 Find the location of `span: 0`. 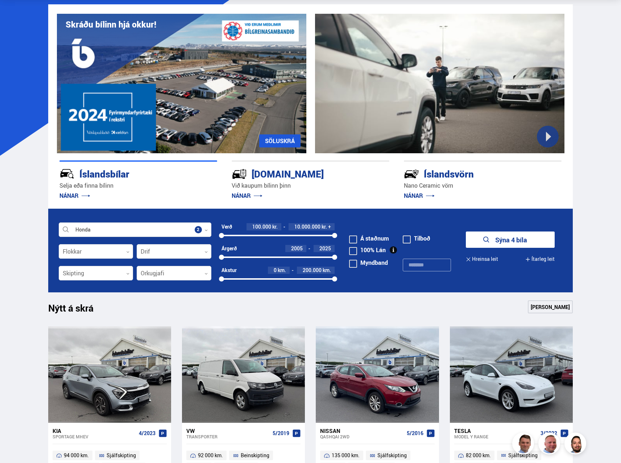

span: 0 is located at coordinates (275, 270).